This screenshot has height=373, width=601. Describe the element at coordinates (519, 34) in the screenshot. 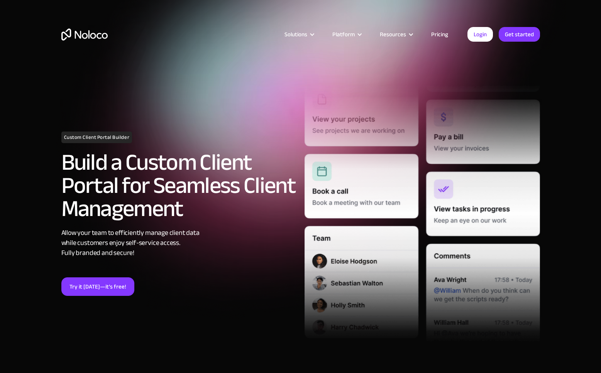

I see `a: Get started` at that location.